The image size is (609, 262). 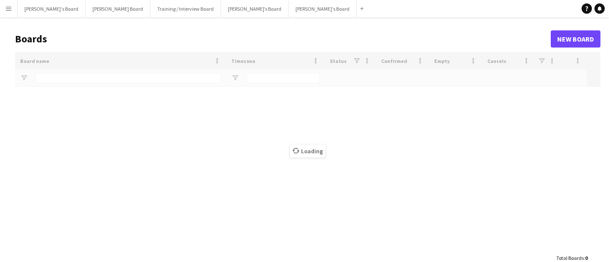 I want to click on span: Total Boards, so click(x=570, y=258).